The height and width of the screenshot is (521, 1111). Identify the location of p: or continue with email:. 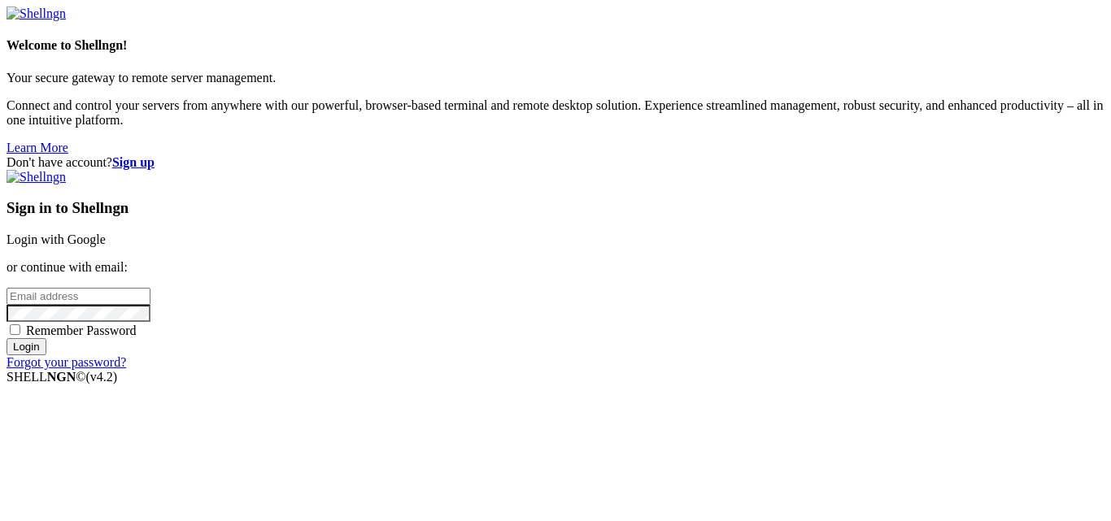
(555, 268).